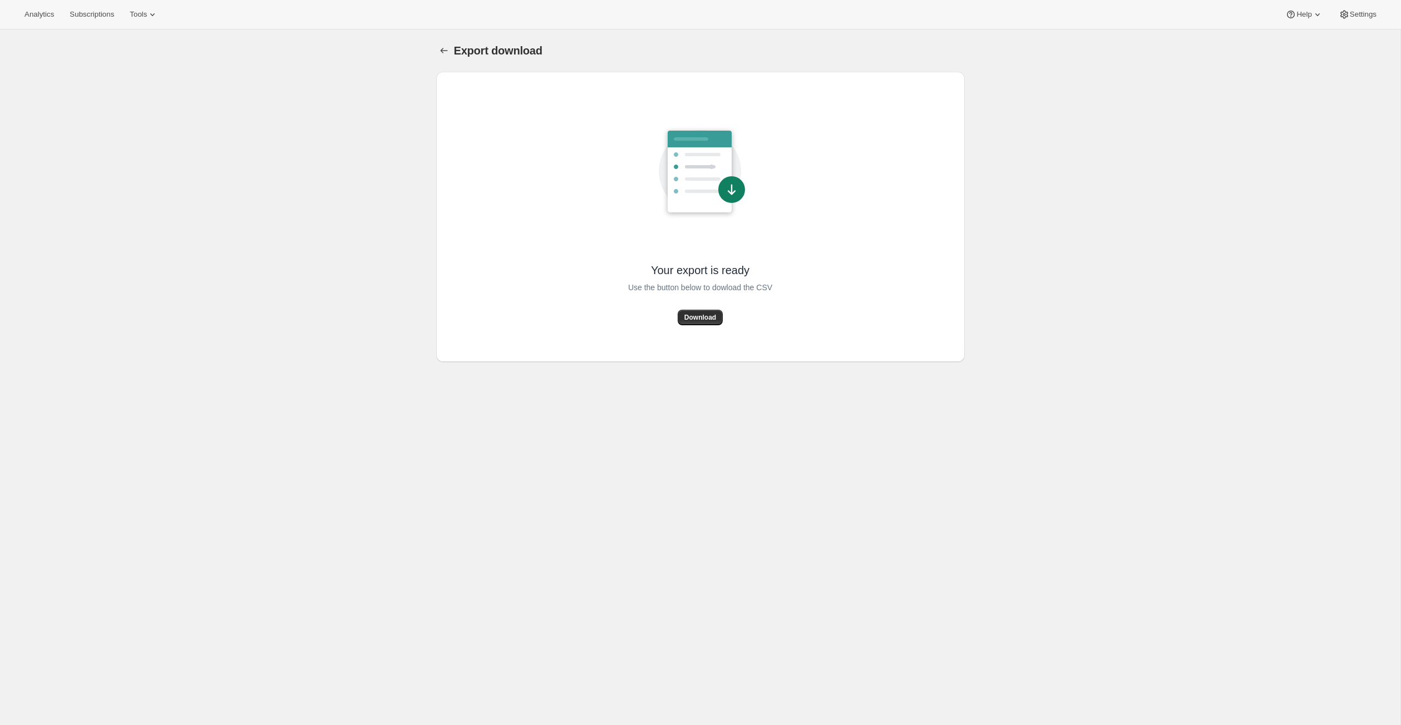  What do you see at coordinates (1363, 14) in the screenshot?
I see `span: Settings` at bounding box center [1363, 14].